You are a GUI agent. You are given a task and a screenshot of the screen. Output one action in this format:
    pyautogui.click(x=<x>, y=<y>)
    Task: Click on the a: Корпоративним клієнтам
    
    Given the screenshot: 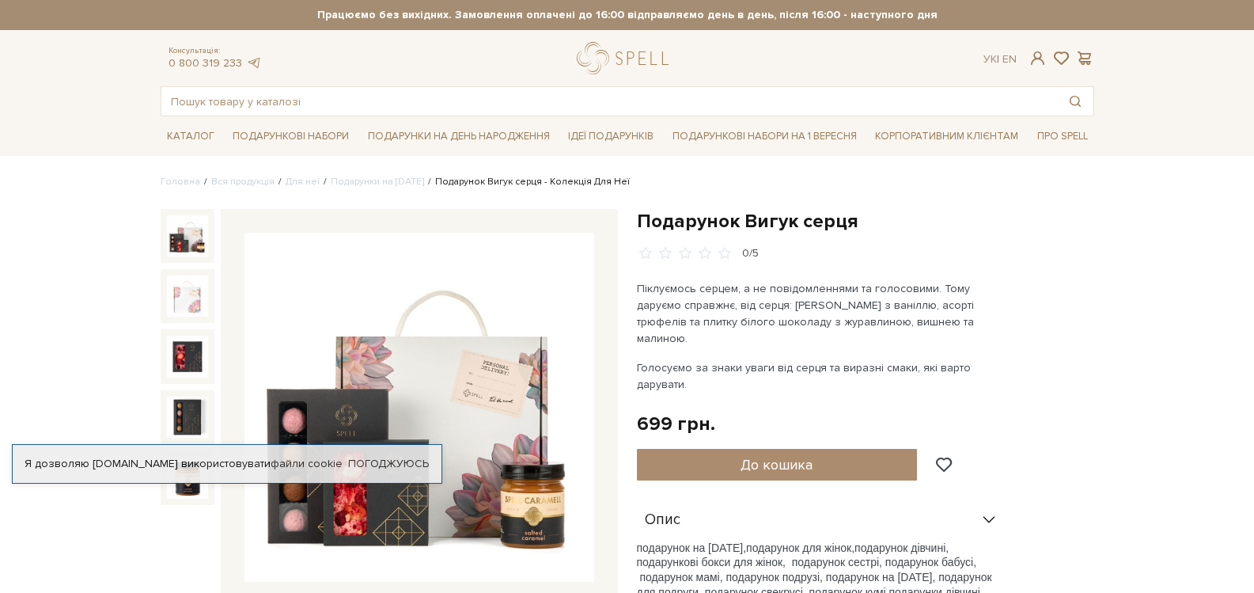 What is the action you would take?
    pyautogui.click(x=946, y=136)
    